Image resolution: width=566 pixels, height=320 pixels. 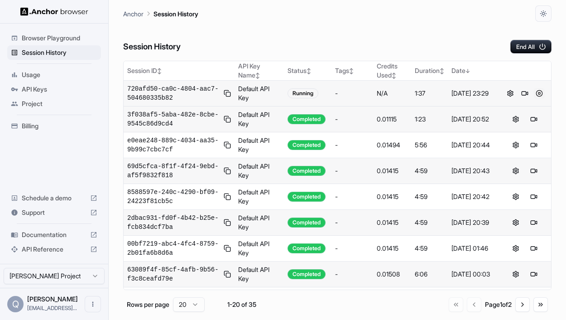 What do you see at coordinates (54, 53) in the screenshot?
I see `div: Session History` at bounding box center [54, 53].